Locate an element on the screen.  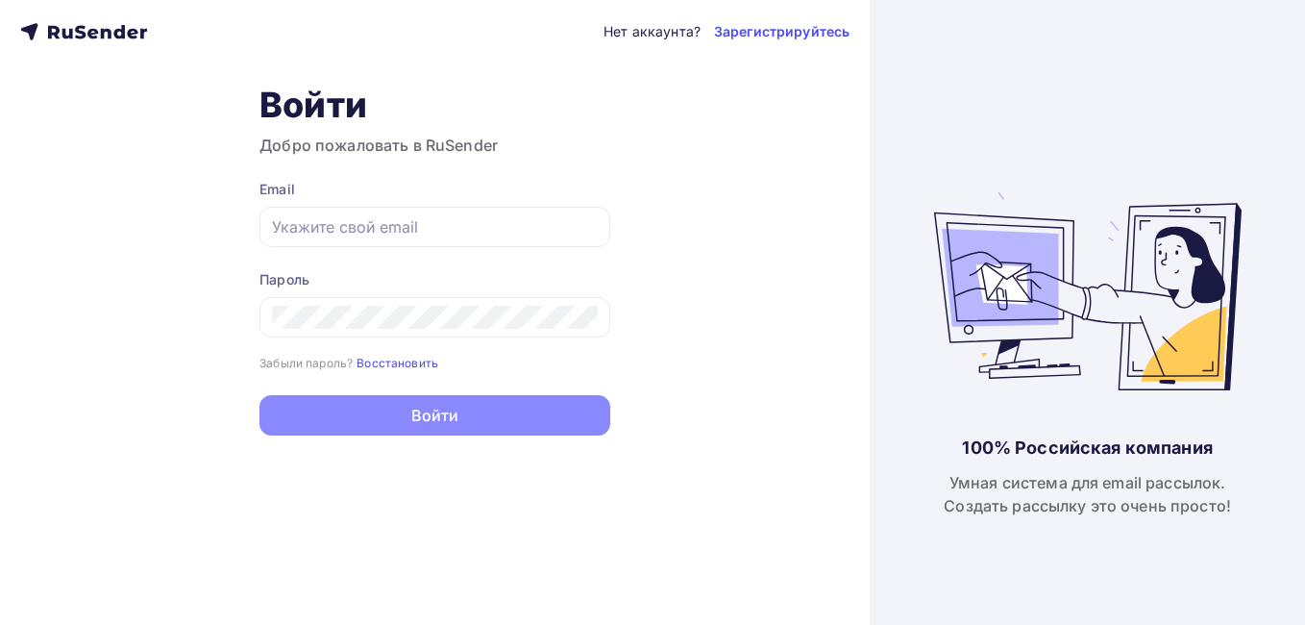
div: Email is located at coordinates (435, 189).